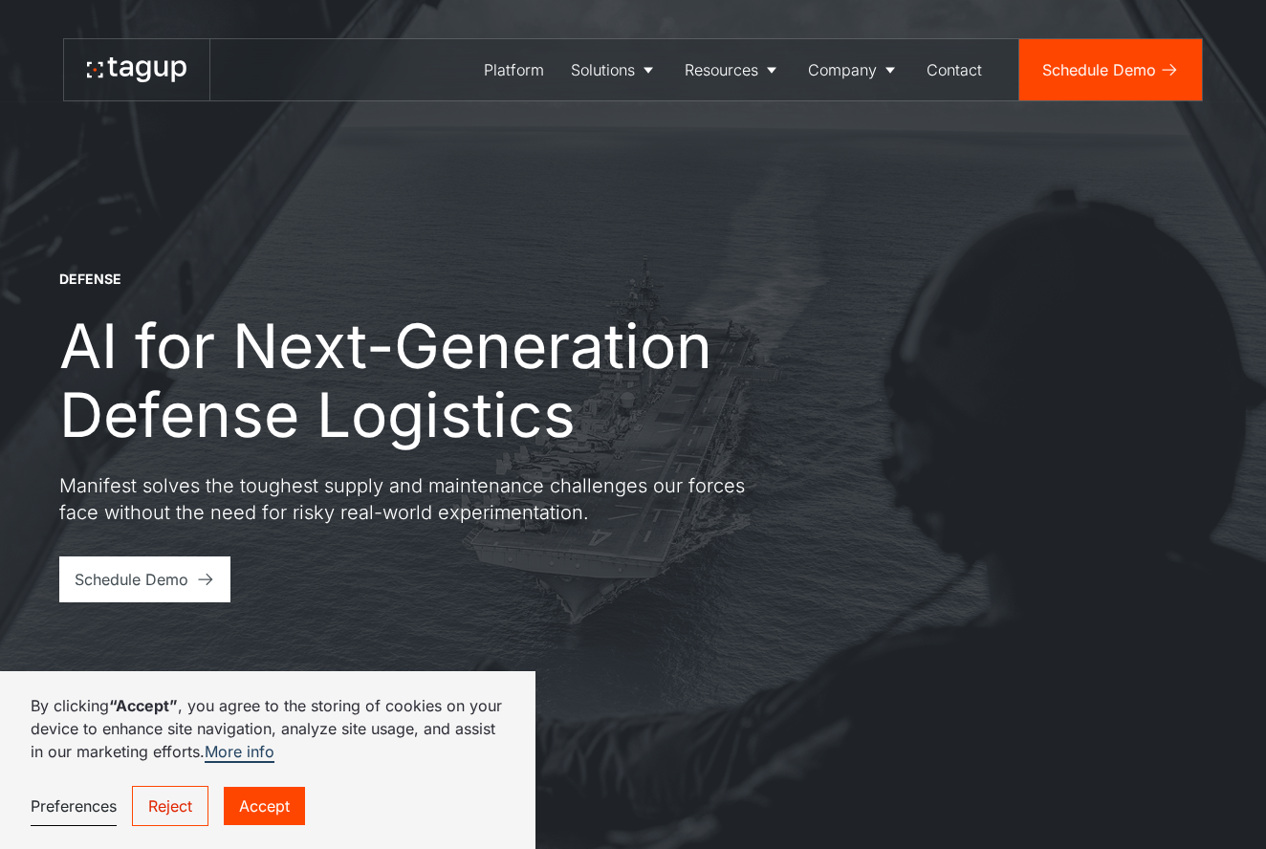 The height and width of the screenshot is (849, 1266). I want to click on p: By clicking , you agree to the storing of cookies on your device to enhance site navigation, anal..., so click(268, 729).